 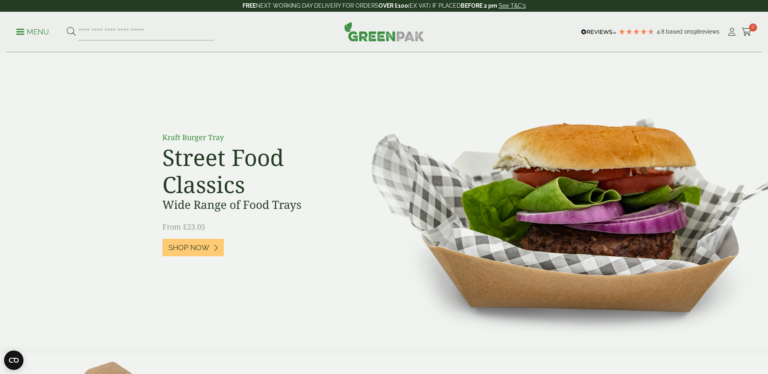 I want to click on i: Cart, so click(x=747, y=32).